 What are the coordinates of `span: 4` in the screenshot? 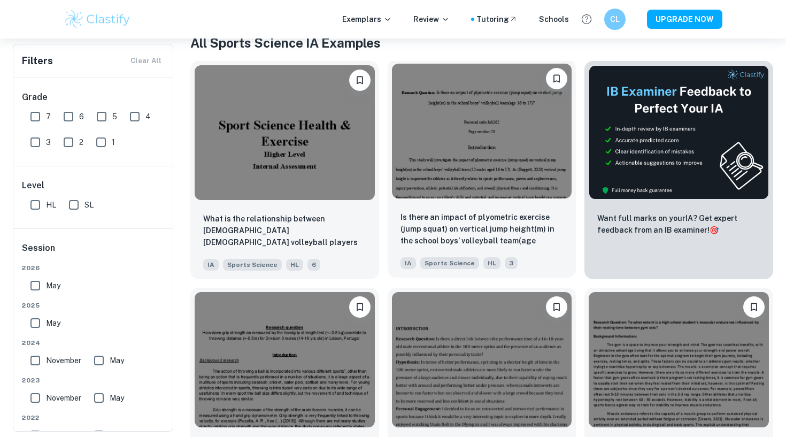 It's located at (148, 117).